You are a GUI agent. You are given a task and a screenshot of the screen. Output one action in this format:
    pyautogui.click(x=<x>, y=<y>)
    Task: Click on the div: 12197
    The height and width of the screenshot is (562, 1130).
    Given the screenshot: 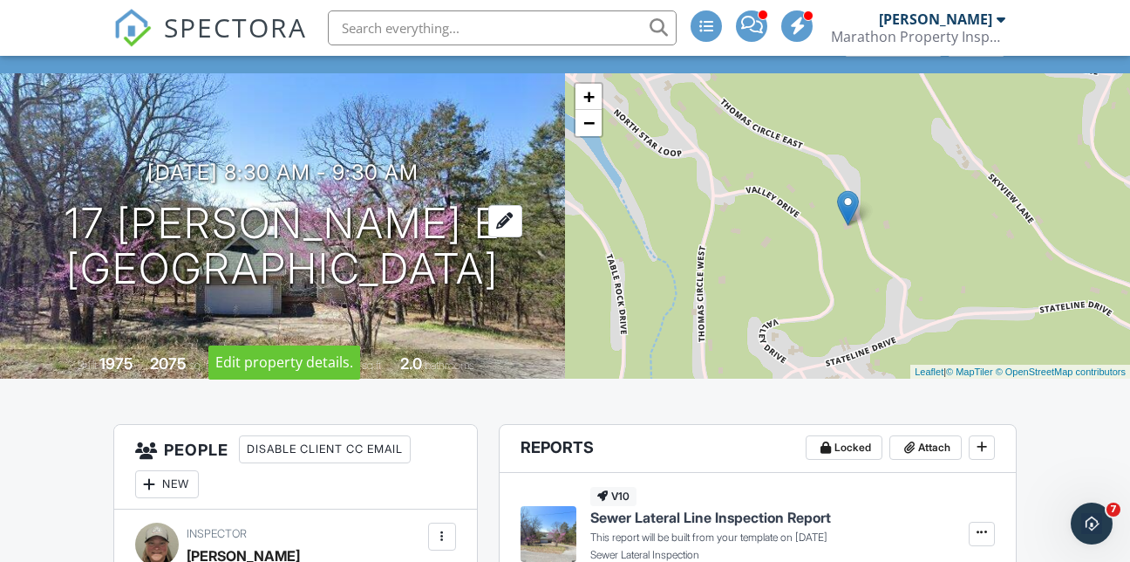 What is the action you would take?
    pyautogui.click(x=339, y=363)
    